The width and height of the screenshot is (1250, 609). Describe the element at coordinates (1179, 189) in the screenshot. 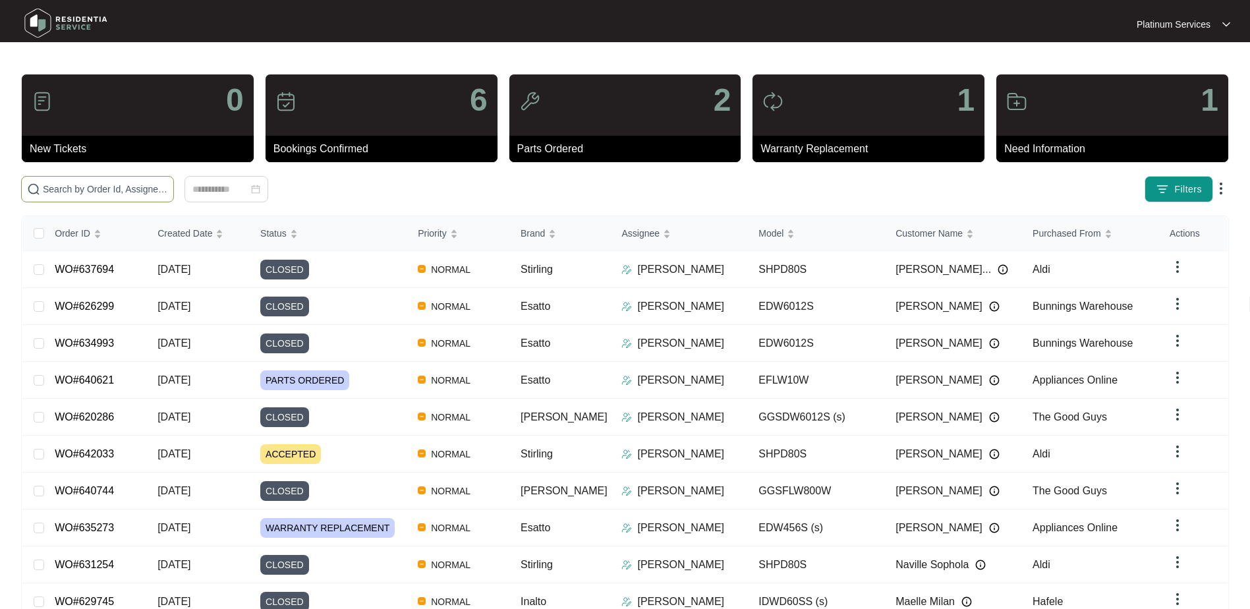

I see `button: filter iconFilters` at that location.